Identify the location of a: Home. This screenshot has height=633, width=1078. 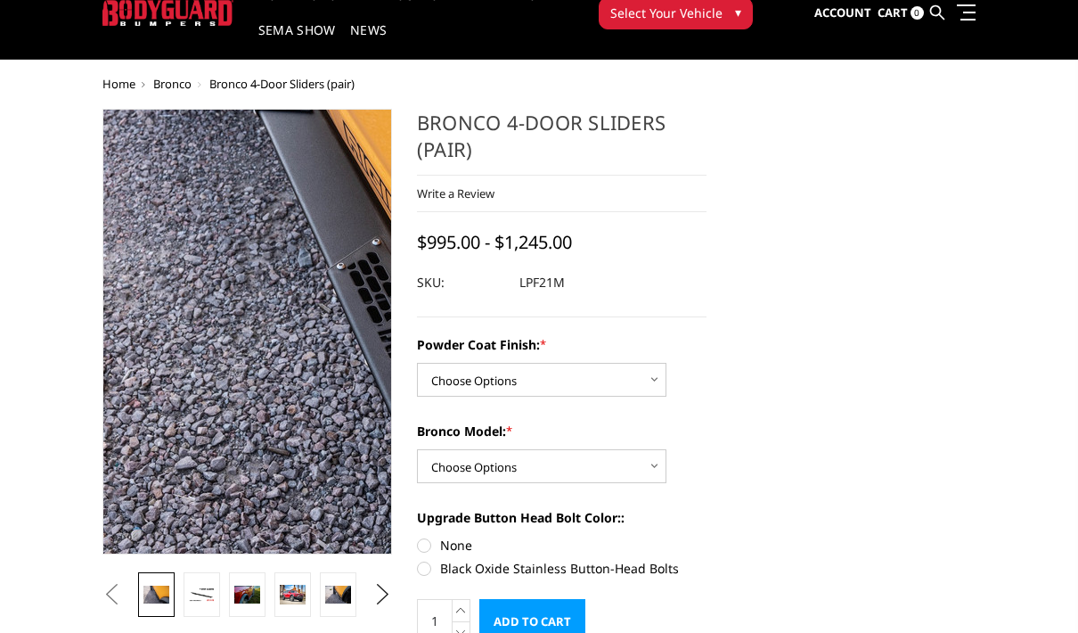
(118, 84).